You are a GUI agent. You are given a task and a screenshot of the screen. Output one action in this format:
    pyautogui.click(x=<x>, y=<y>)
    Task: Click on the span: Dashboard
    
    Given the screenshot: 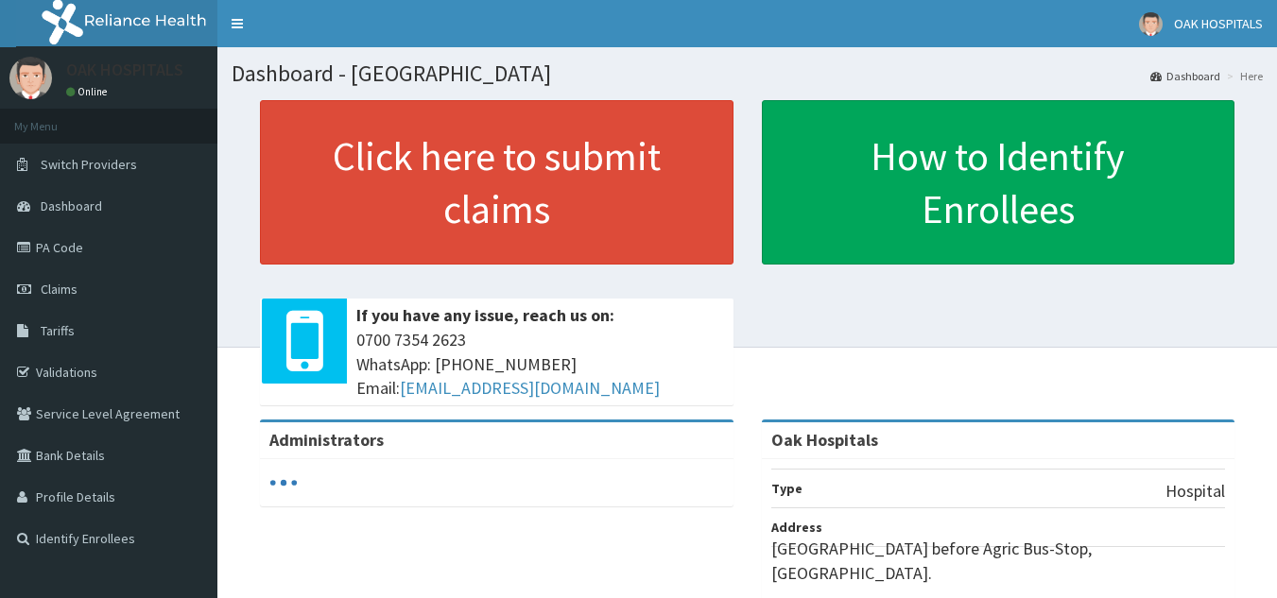 What is the action you would take?
    pyautogui.click(x=71, y=206)
    